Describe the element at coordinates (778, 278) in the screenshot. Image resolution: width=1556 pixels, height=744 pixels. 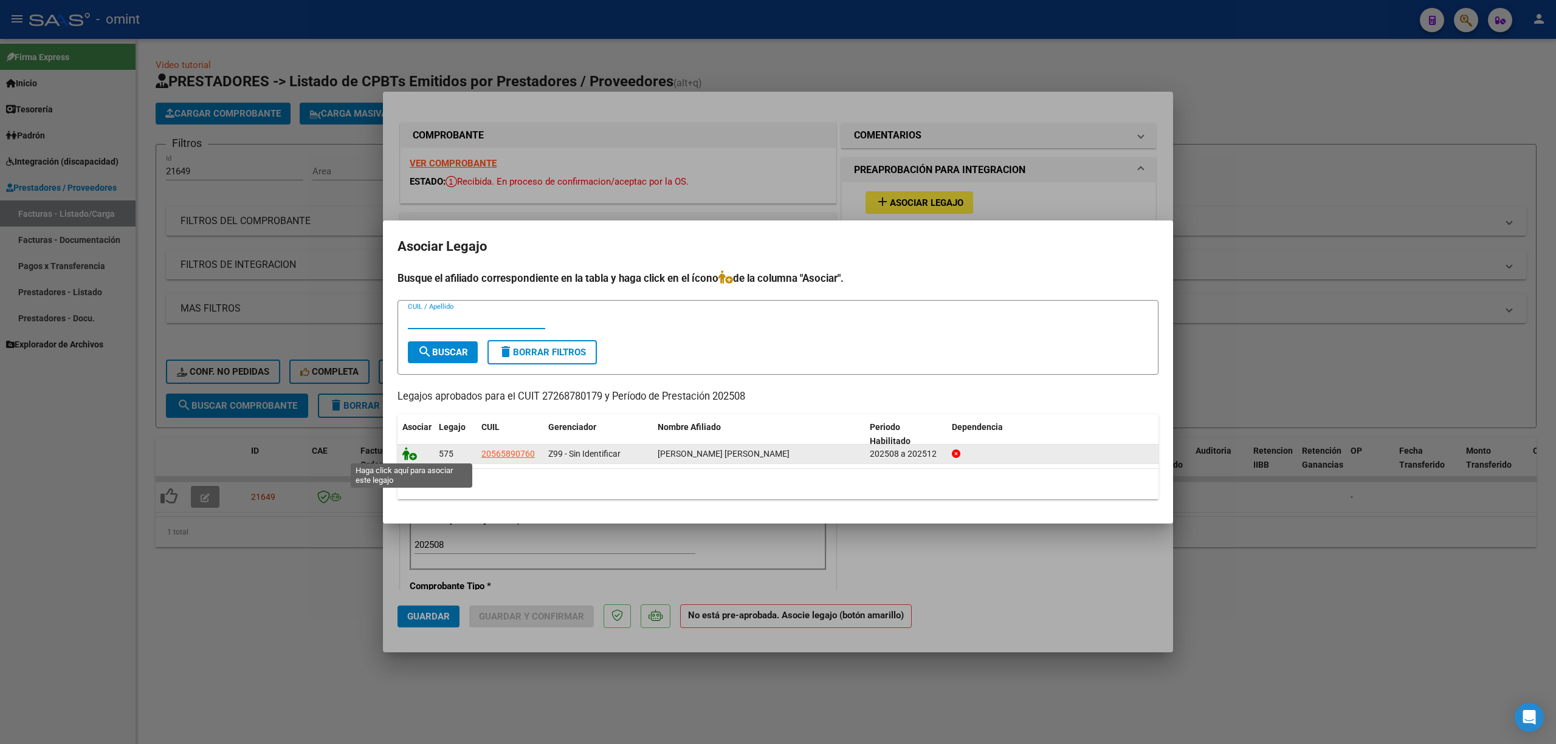
I see `h4: Busque el afiliado correspondiente en la tabla y haga click en el ícono de la columna "Asociar".` at that location.